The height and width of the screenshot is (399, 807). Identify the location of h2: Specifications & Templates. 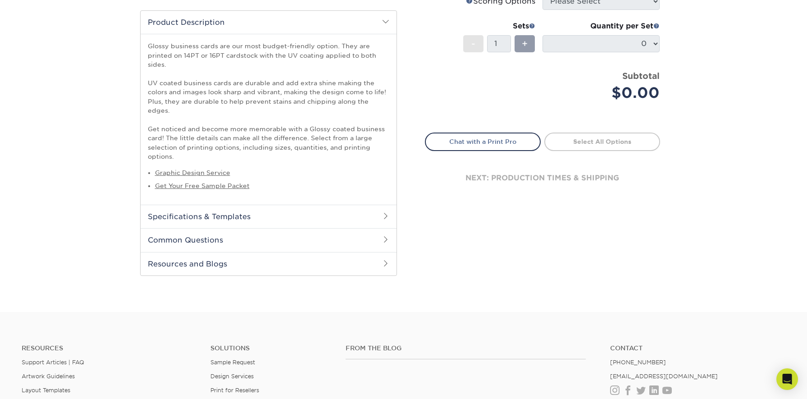
(269, 216).